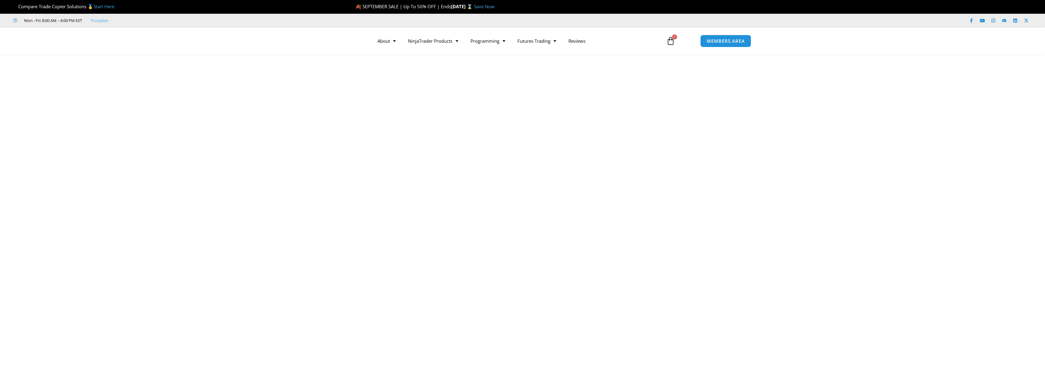 The image size is (1045, 388). What do you see at coordinates (52, 20) in the screenshot?
I see `span: Mon - Fri: 8:00 AM – 6:00 PM EST` at bounding box center [52, 20].